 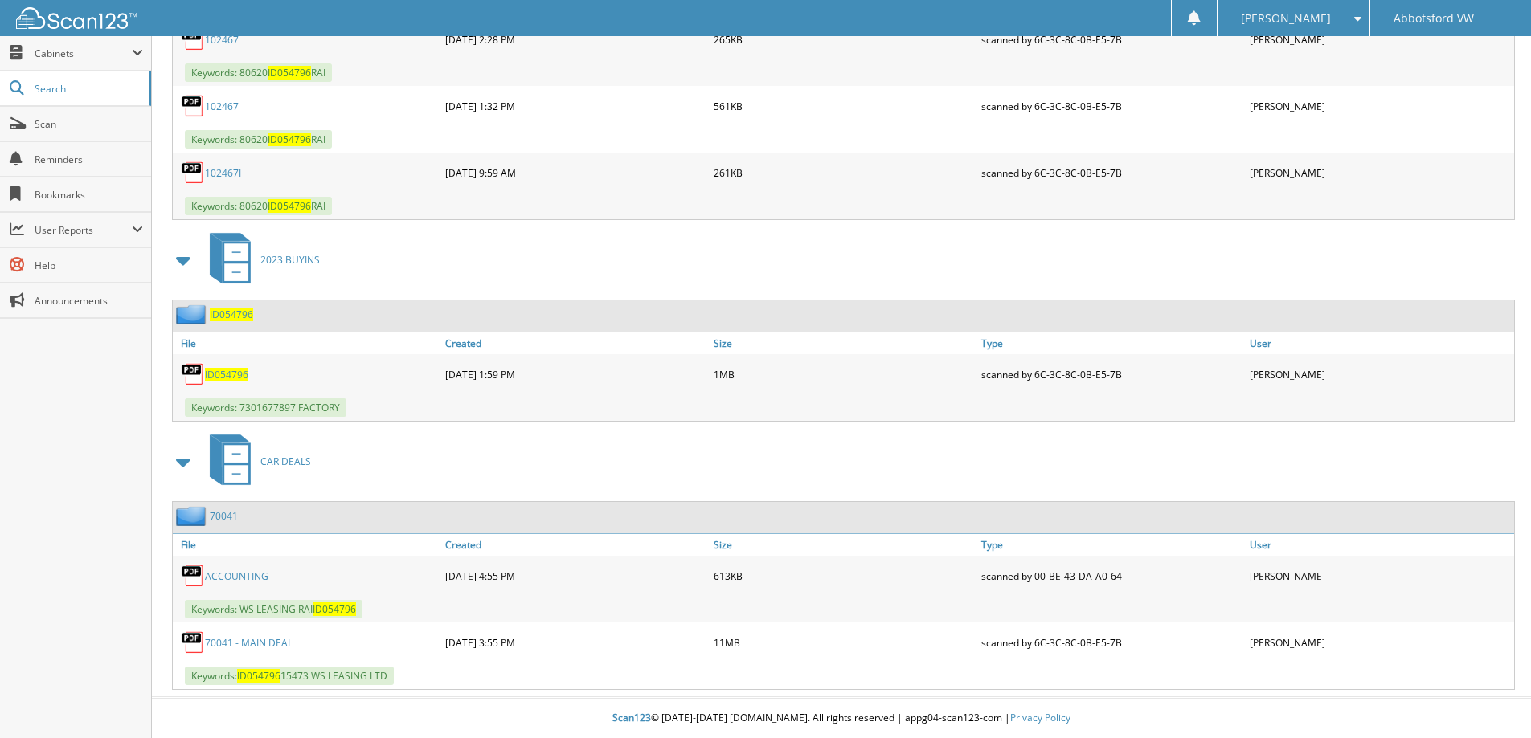 What do you see at coordinates (631, 717) in the screenshot?
I see `span: Scan123` at bounding box center [631, 717].